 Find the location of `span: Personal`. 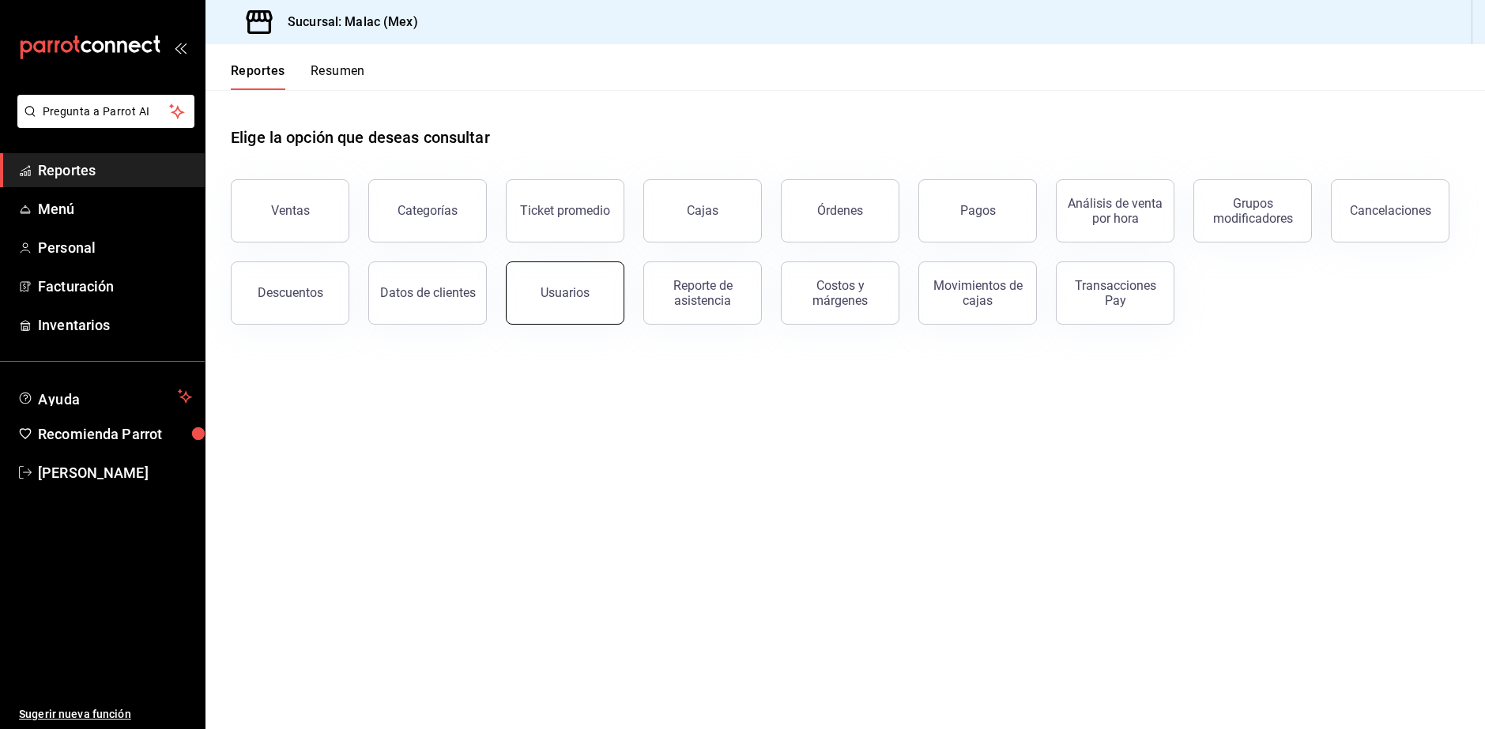

span: Personal is located at coordinates (115, 247).